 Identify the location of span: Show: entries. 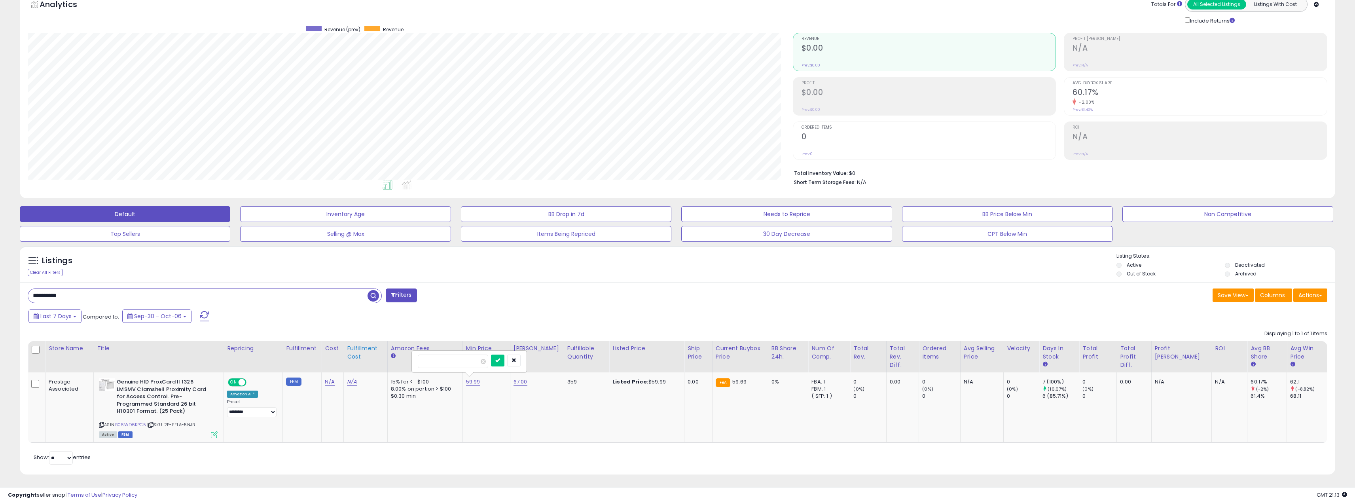
(62, 457).